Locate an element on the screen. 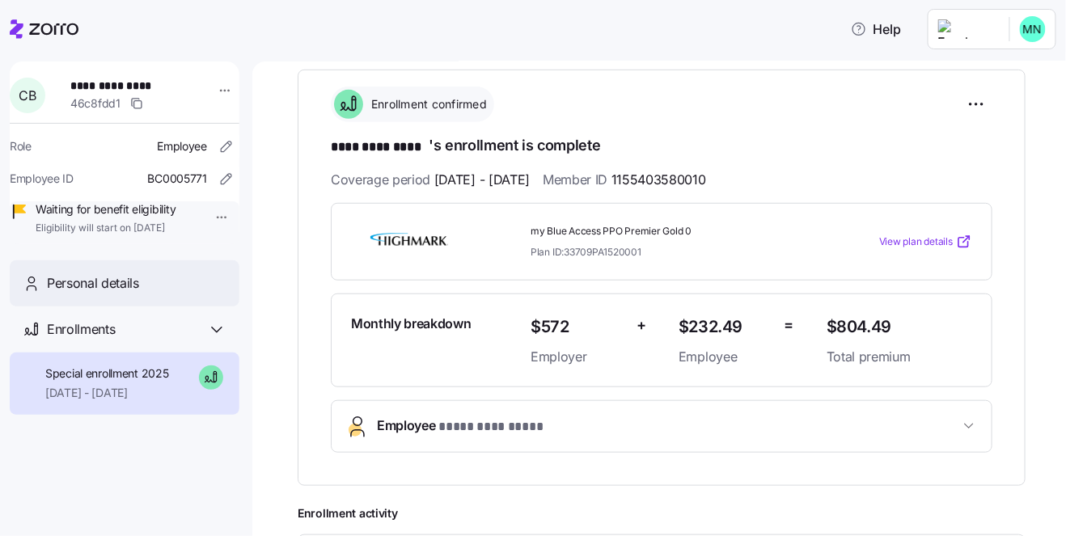 Image resolution: width=1066 pixels, height=536 pixels. span: Personal details is located at coordinates (93, 283).